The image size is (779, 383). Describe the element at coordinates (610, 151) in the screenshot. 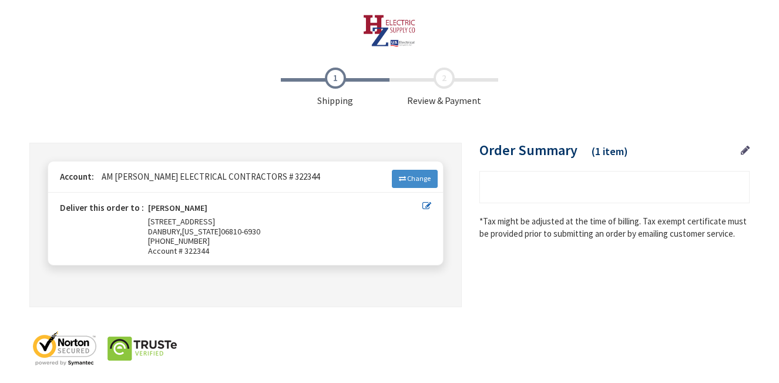

I see `span: (1 item)` at that location.